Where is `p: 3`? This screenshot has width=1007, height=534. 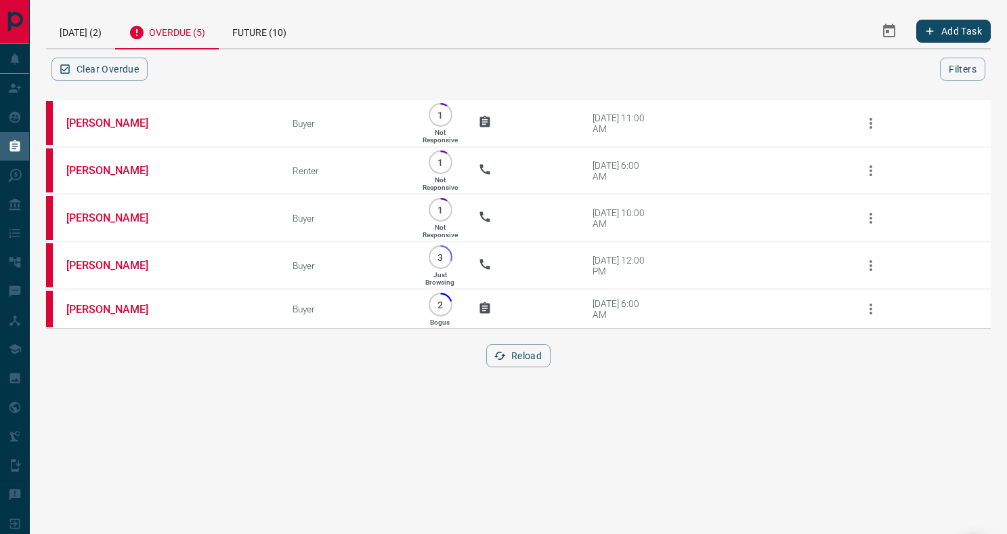 p: 3 is located at coordinates (440, 257).